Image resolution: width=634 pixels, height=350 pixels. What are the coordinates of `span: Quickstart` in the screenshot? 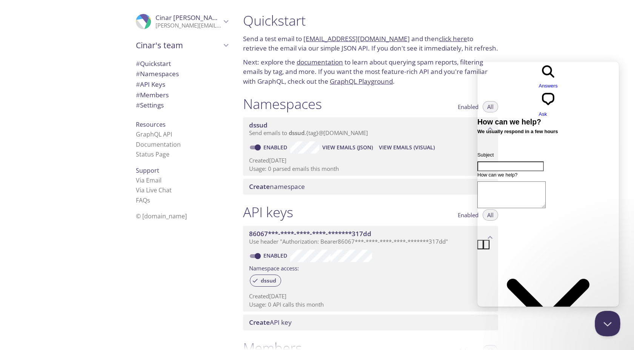 It's located at (153, 63).